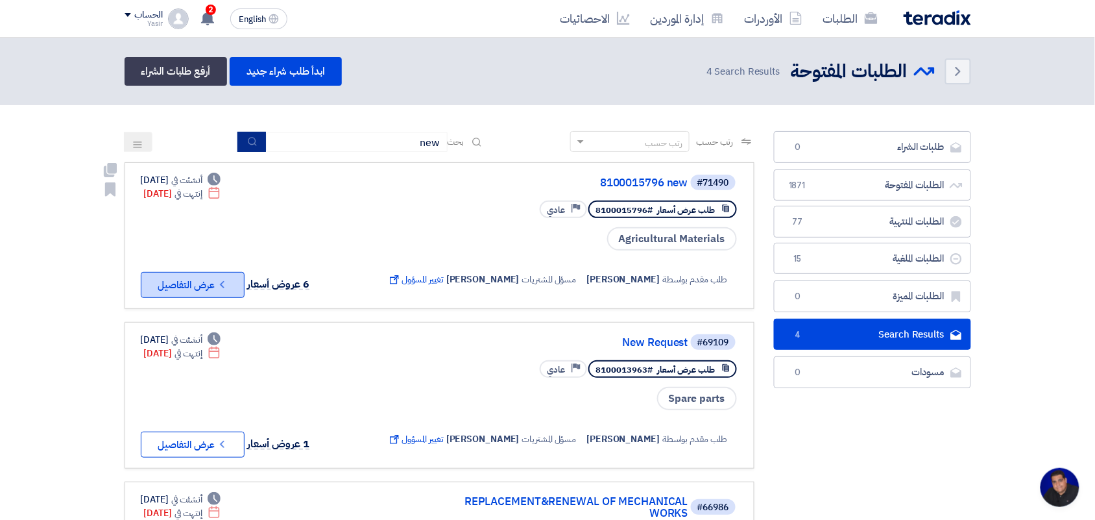 This screenshot has width=1095, height=520. I want to click on img: profile_test.png, so click(178, 19).